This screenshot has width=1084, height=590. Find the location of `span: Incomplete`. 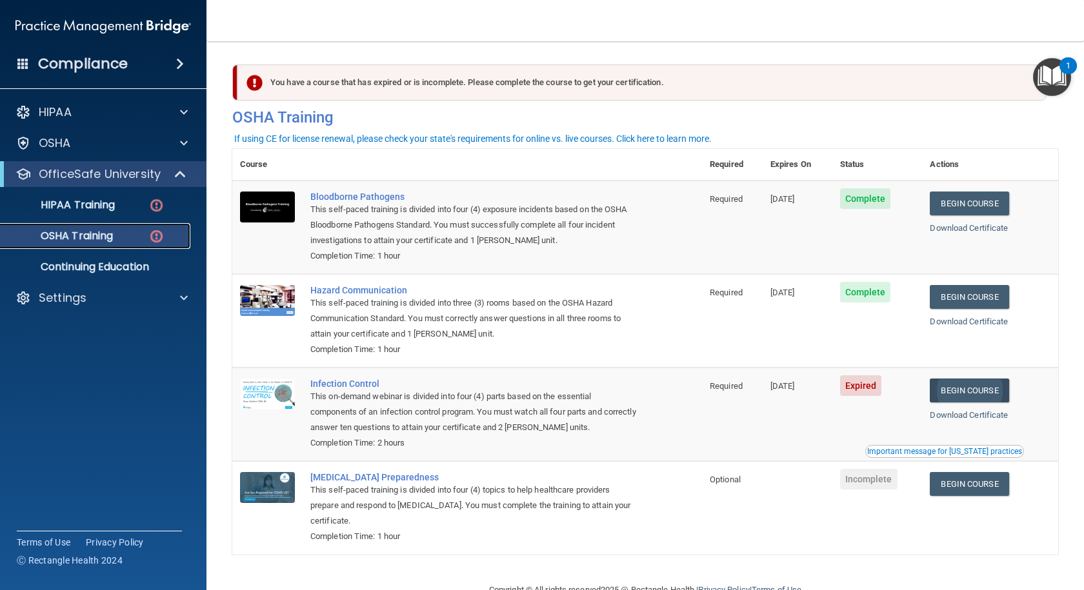

span: Incomplete is located at coordinates (869, 479).